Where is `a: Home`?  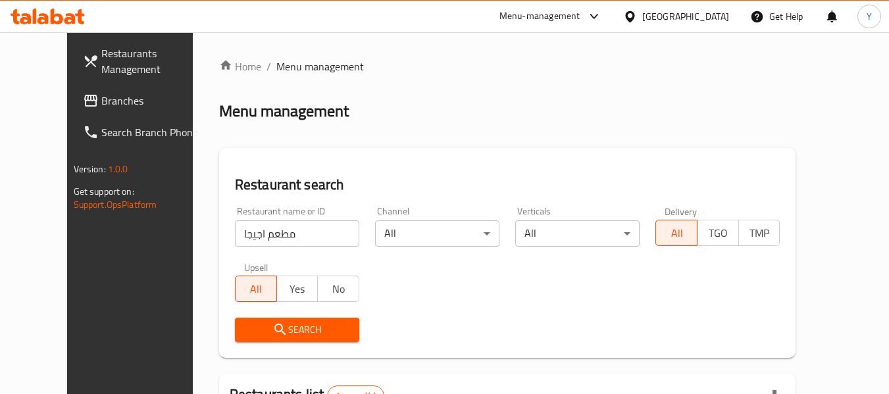
a: Home is located at coordinates (240, 66).